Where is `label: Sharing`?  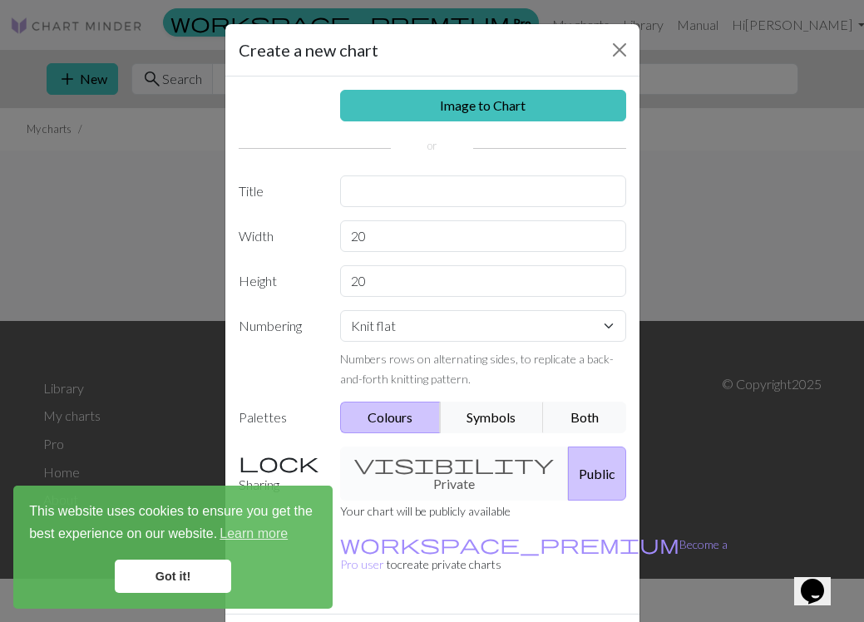 label: Sharing is located at coordinates (280, 473).